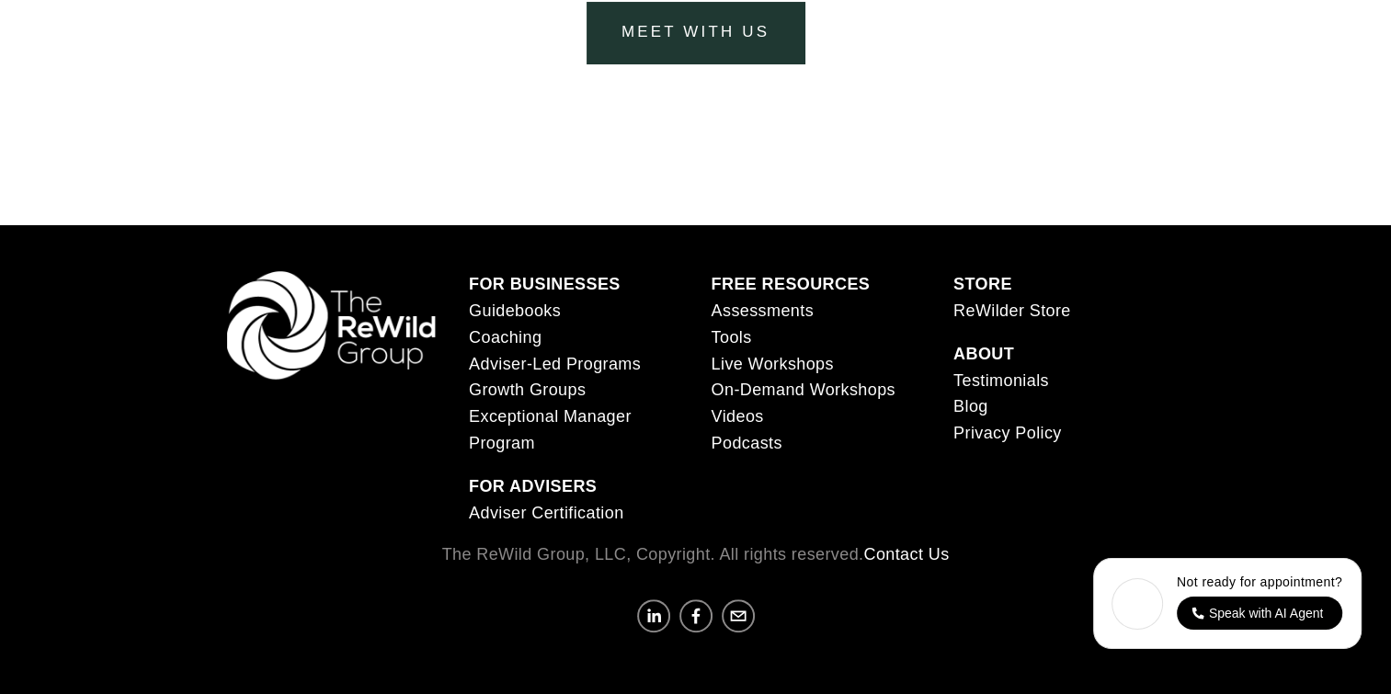 The width and height of the screenshot is (1391, 694). I want to click on a: FOR ADVISERS, so click(532, 486).